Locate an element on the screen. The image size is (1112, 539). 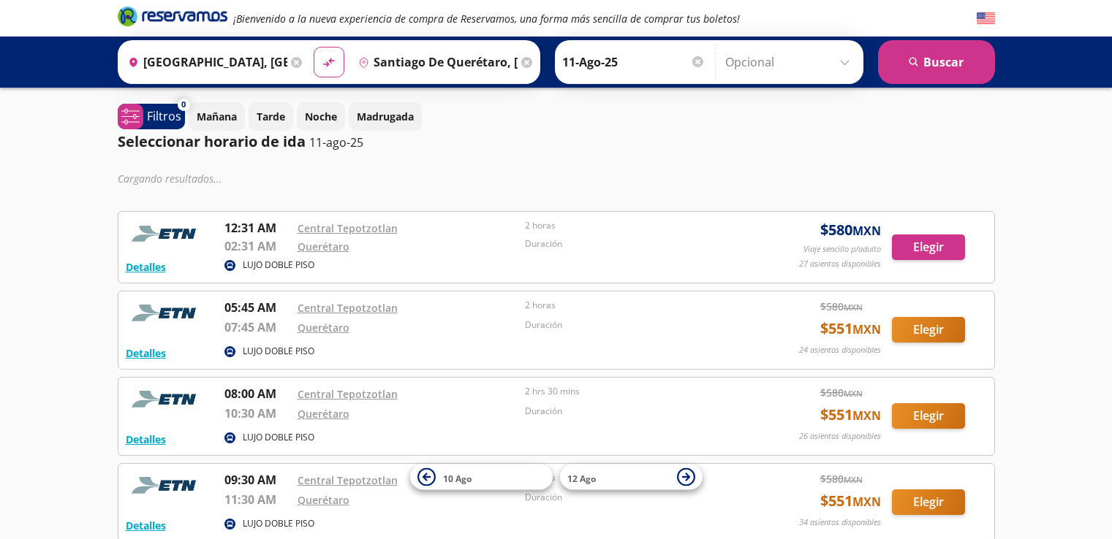
button: 10 Ago is located at coordinates (481, 477).